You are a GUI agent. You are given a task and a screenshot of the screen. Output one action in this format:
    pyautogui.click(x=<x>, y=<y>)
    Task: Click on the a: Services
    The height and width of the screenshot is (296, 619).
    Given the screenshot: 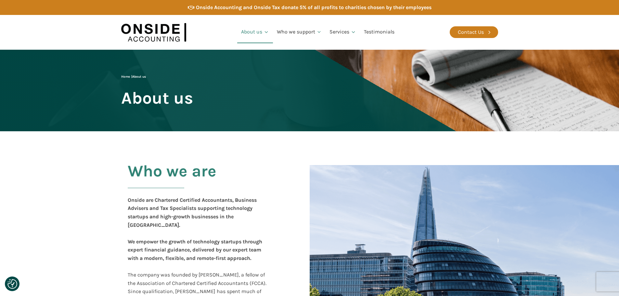 What is the action you would take?
    pyautogui.click(x=343, y=32)
    